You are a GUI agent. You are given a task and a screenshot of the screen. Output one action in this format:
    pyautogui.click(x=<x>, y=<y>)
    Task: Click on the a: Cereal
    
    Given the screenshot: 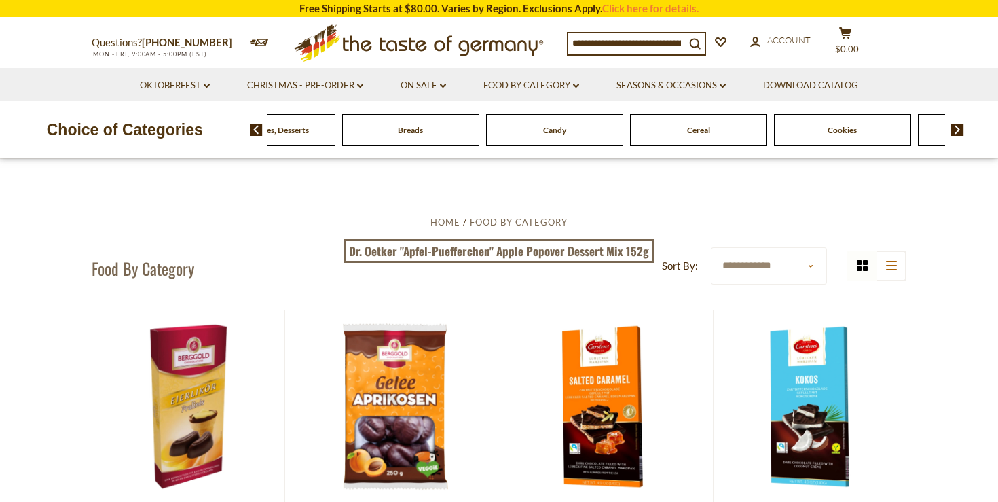 What is the action you would take?
    pyautogui.click(x=699, y=130)
    